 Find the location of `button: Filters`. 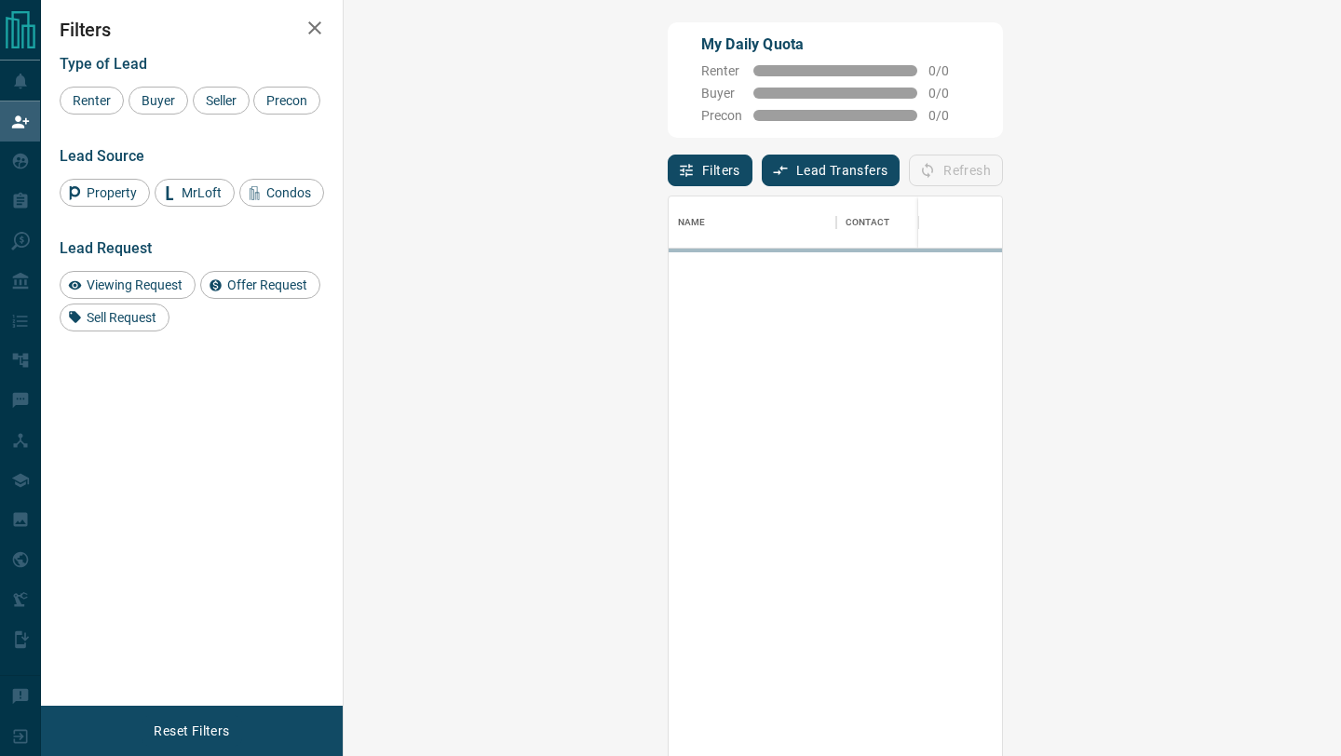

button: Filters is located at coordinates (710, 170).